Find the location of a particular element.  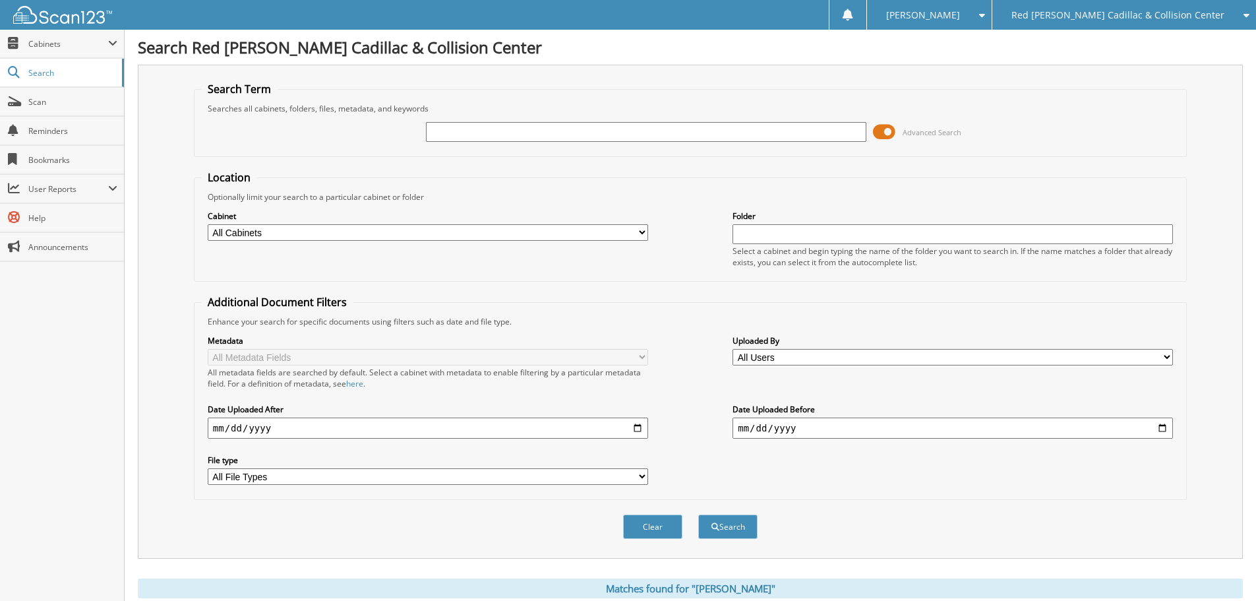

span: Advanced Search is located at coordinates (931, 132).